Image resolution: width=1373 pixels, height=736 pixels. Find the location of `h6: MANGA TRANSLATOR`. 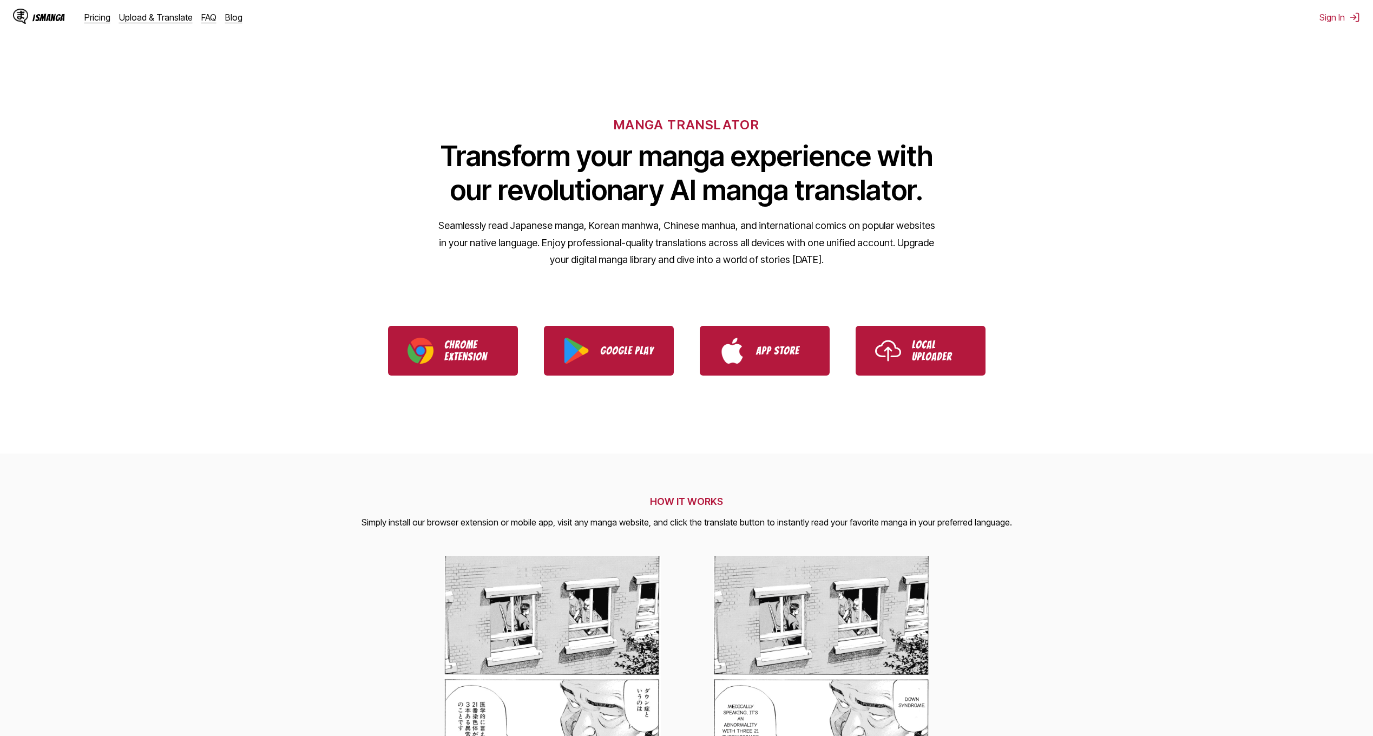

h6: MANGA TRANSLATOR is located at coordinates (686, 125).